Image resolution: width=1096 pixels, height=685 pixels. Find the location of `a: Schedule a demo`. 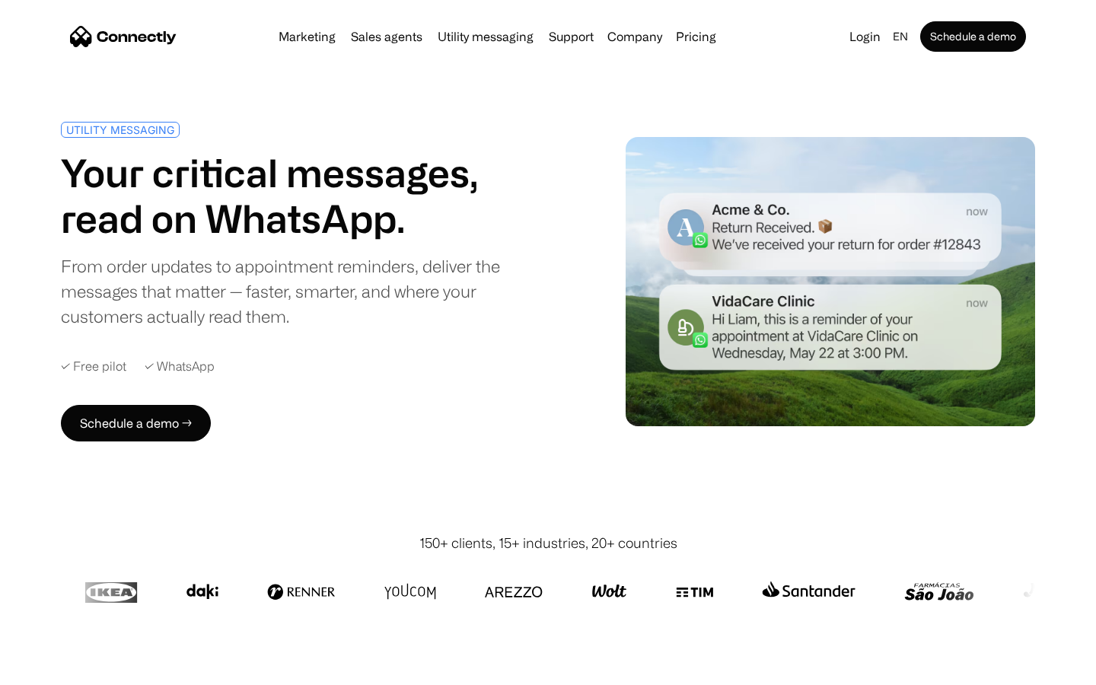

a: Schedule a demo is located at coordinates (973, 37).